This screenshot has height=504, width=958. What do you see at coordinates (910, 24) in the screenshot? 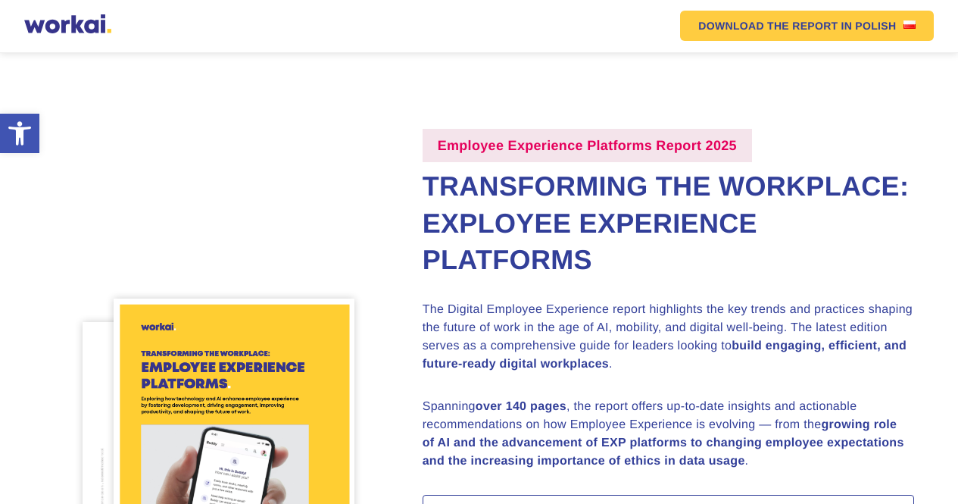
I see `img: Polish flag` at bounding box center [910, 24].